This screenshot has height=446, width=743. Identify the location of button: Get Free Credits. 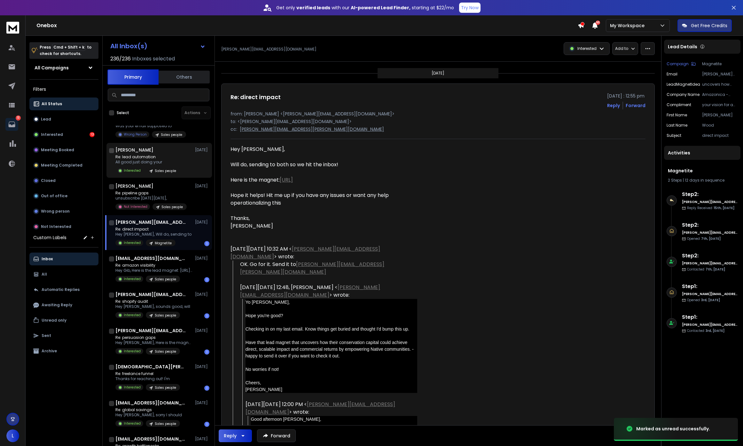
(704, 26).